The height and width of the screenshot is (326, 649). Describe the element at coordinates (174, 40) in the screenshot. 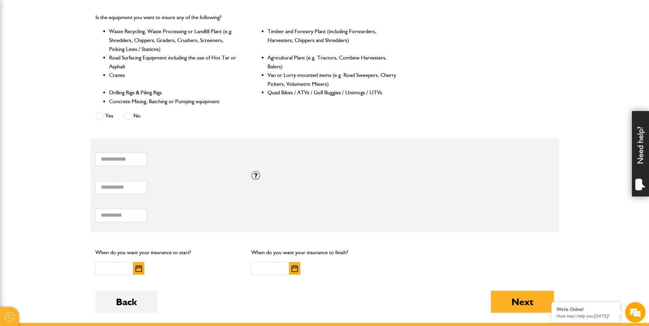

I see `li: Waste Recycling, Waste Processing or Landfill Plant (e.g. Shredders, Chippers, Graders, Crushers,...` at that location.